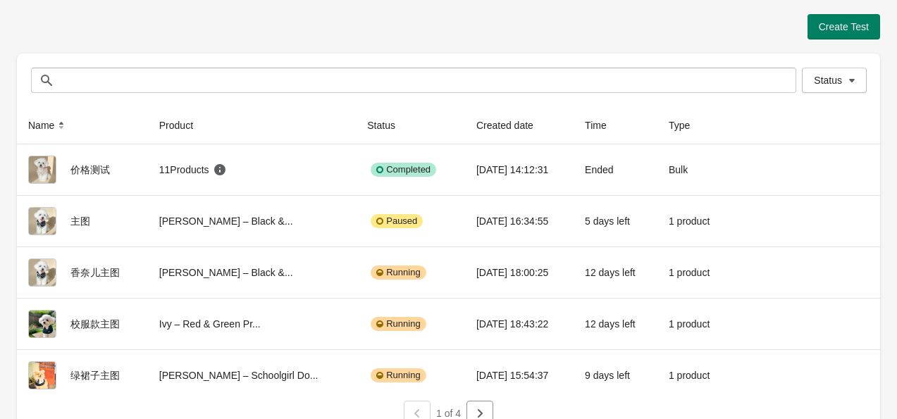  I want to click on div: Paused, so click(397, 221).